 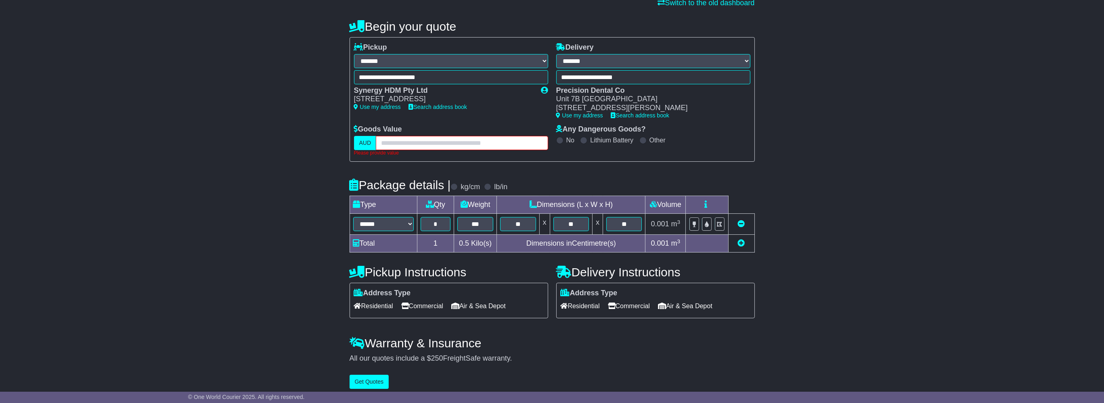 What do you see at coordinates (501, 187) in the screenshot?
I see `label: lb/in` at bounding box center [501, 187].